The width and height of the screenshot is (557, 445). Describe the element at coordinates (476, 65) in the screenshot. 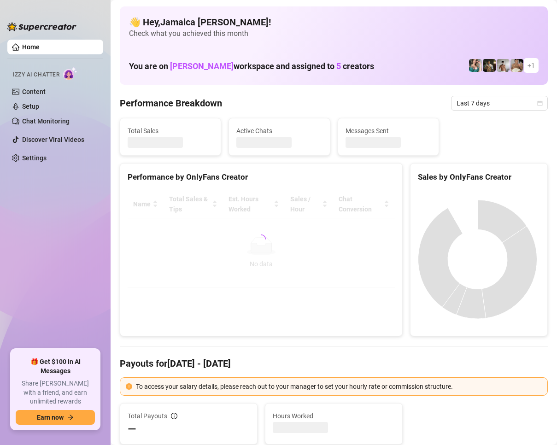

I see `img: Zaddy` at that location.